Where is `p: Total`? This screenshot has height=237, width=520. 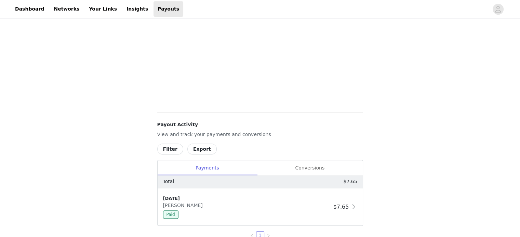 p: Total is located at coordinates (168, 182).